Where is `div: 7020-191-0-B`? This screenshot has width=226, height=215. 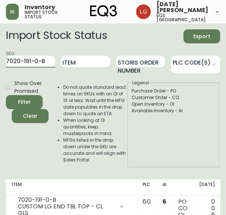 div: 7020-191-0-B is located at coordinates (66, 200).